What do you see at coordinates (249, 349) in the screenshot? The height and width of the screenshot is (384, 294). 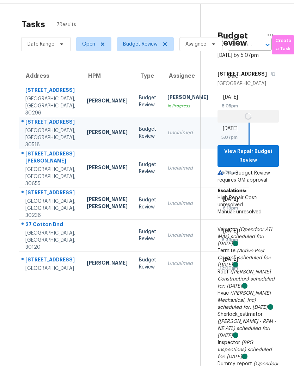 I see `div: Inspector` at bounding box center [249, 349].